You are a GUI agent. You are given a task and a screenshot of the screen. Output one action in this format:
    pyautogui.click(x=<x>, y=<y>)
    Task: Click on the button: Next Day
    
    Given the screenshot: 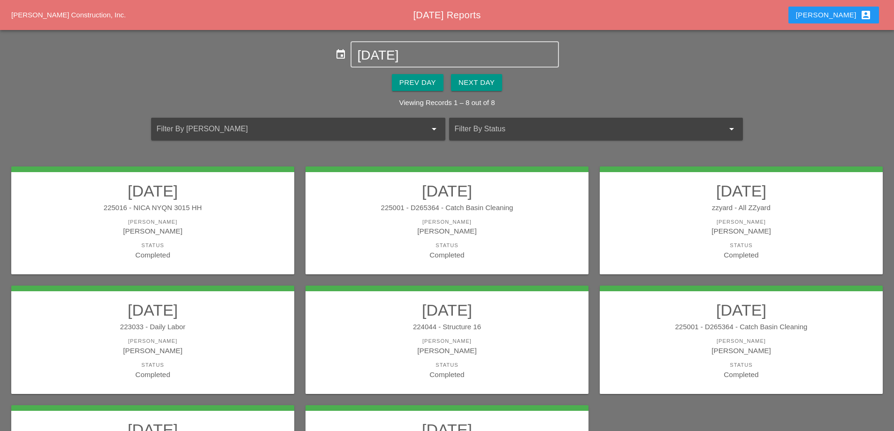 What is the action you would take?
    pyautogui.click(x=476, y=83)
    